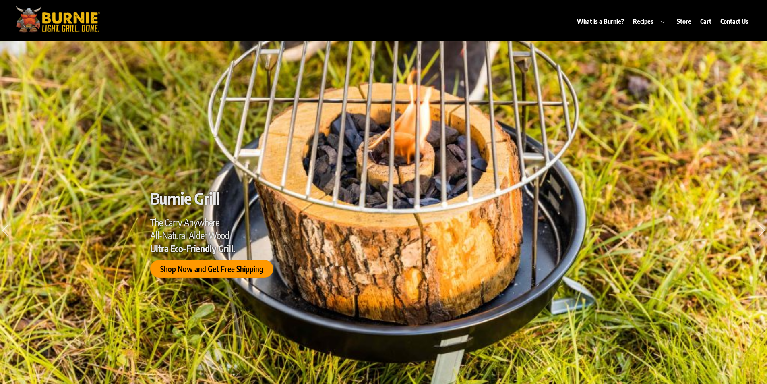 The height and width of the screenshot is (384, 767). What do you see at coordinates (683, 21) in the screenshot?
I see `a: Store` at bounding box center [683, 21].